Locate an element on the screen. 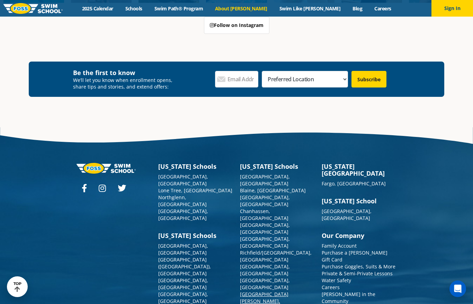  img: Foss-logo-horizontal-white.svg is located at coordinates (106, 168).